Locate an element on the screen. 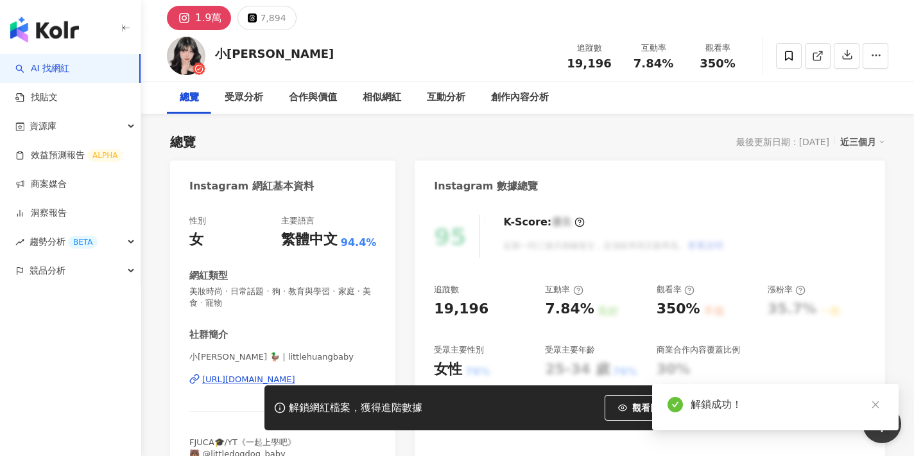 Image resolution: width=914 pixels, height=456 pixels. div: 互動分析 is located at coordinates (446, 98).